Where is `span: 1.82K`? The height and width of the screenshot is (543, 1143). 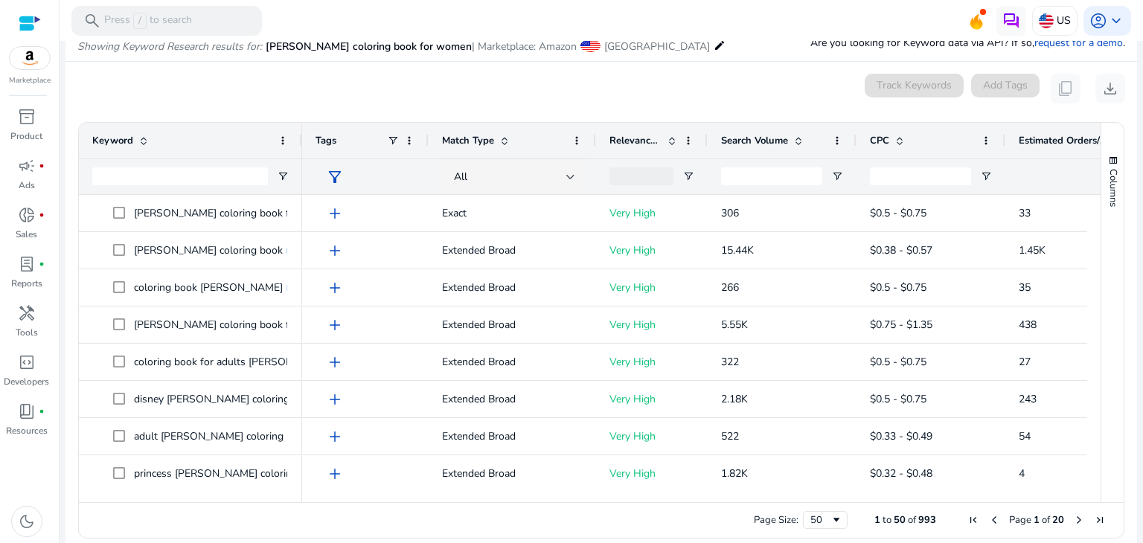
span: 1.82K is located at coordinates (734, 473).